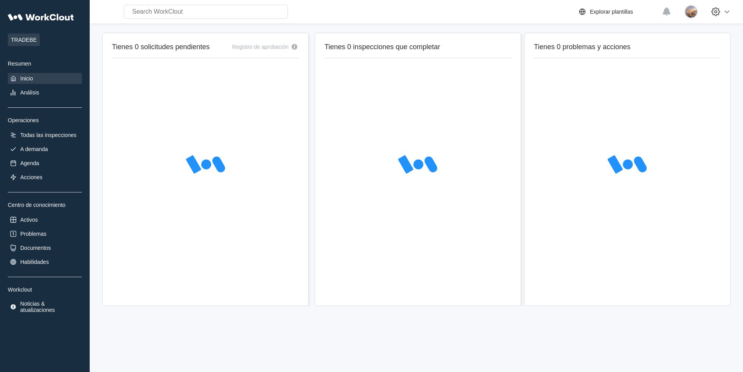 This screenshot has height=372, width=743. What do you see at coordinates (34, 262) in the screenshot?
I see `div: Habilidades` at bounding box center [34, 262].